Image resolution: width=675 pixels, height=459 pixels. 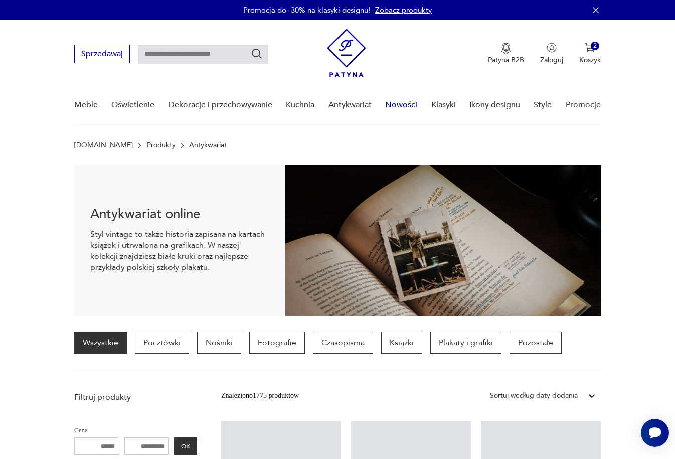 What do you see at coordinates (346, 53) in the screenshot?
I see `img: Patyna - sklep z meblami i dekoracjami vintage` at bounding box center [346, 53].